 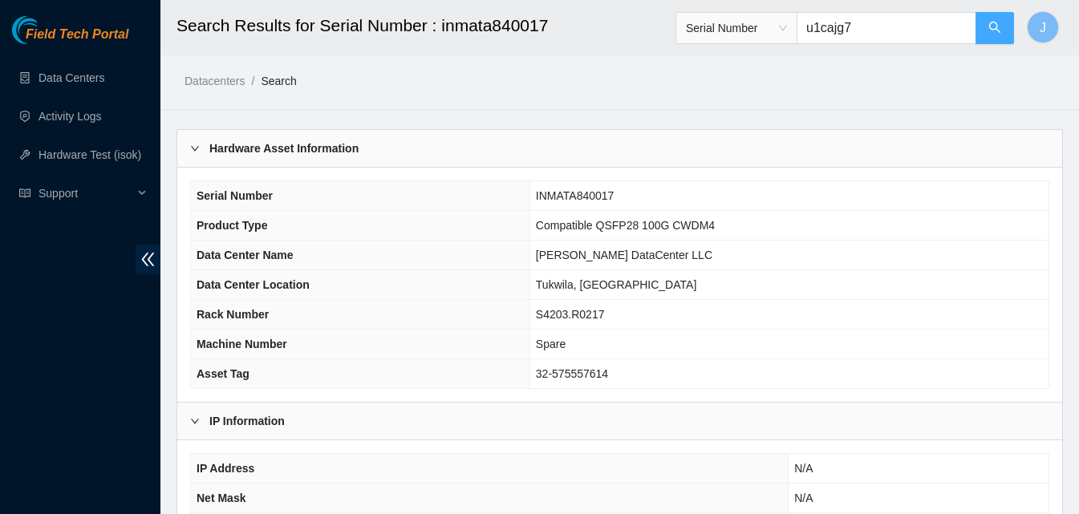 I want to click on span: INMATA840017, so click(x=575, y=196).